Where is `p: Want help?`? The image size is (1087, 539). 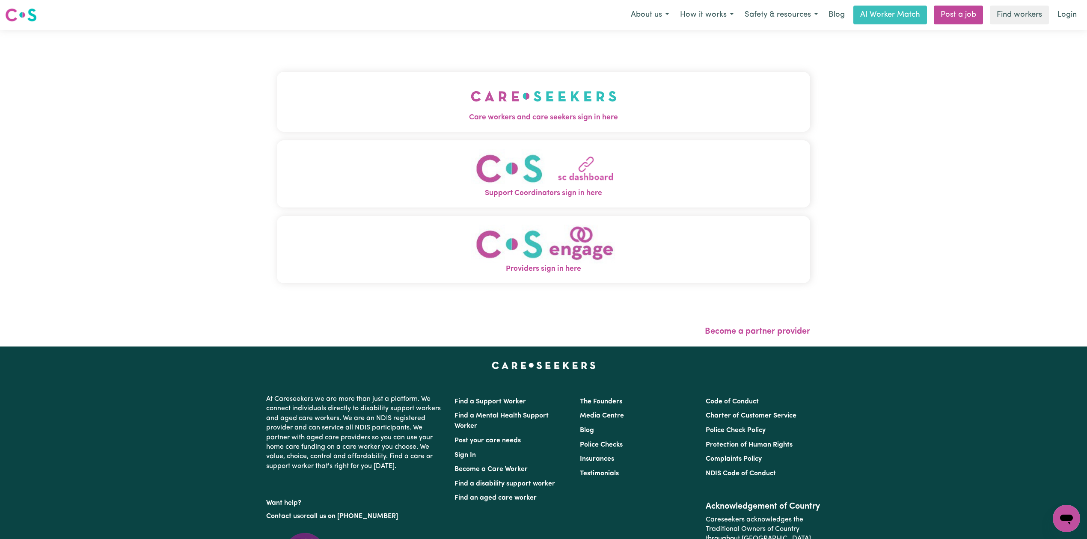
p: Want help? is located at coordinates (355, 501).